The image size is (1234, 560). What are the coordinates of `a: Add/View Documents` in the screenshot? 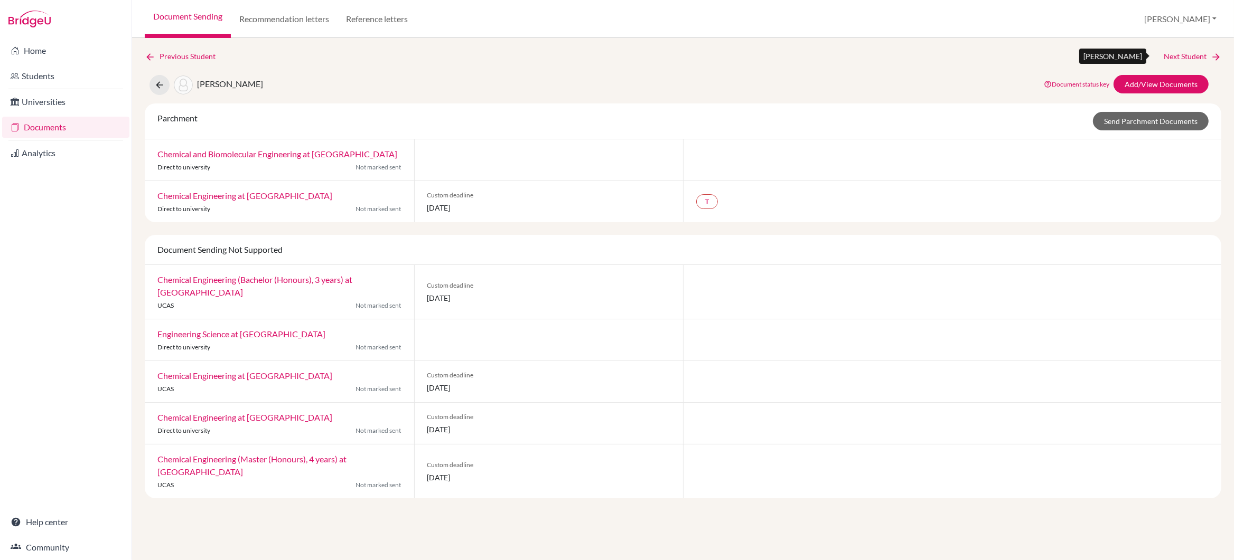 It's located at (1161, 84).